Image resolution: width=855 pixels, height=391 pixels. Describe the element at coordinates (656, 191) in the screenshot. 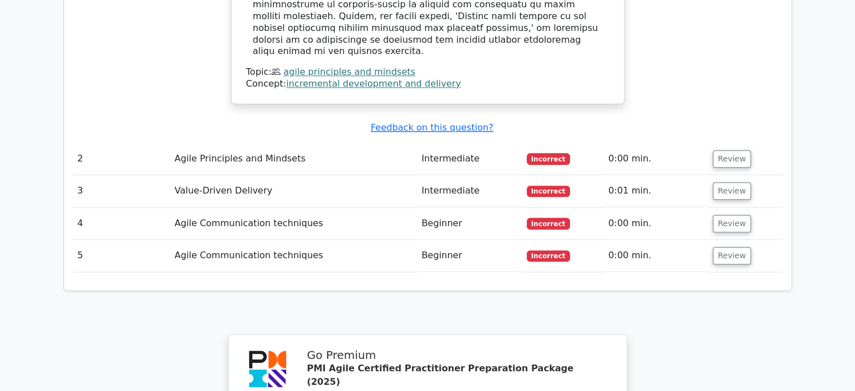

I see `td: 0:01 min.` at that location.